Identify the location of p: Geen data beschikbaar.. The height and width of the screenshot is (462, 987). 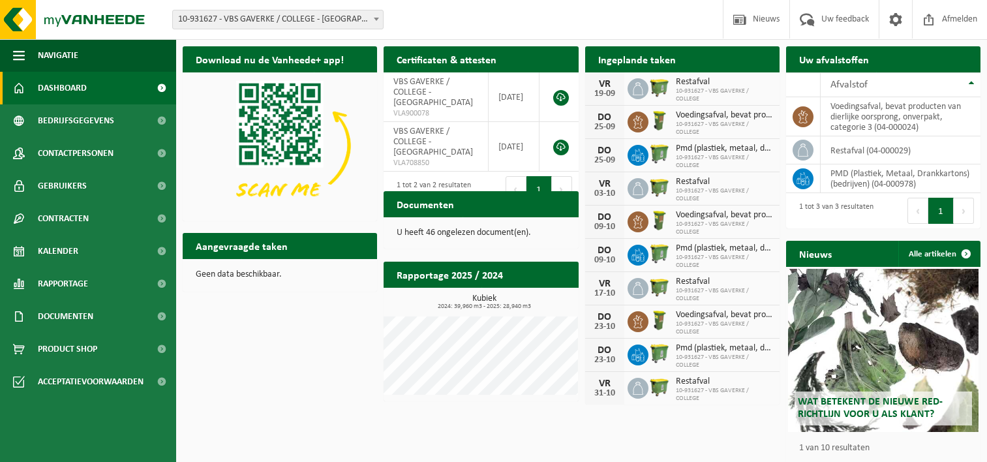
(280, 275).